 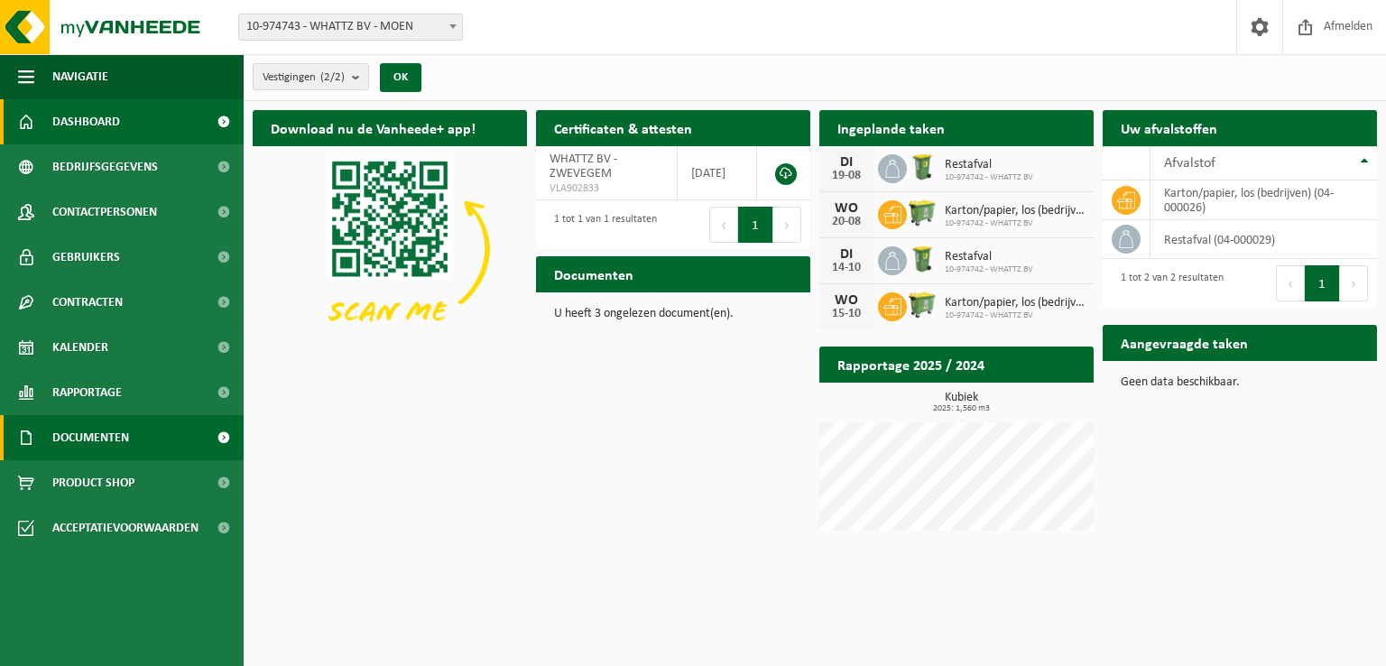 I want to click on span: Navigatie, so click(x=80, y=77).